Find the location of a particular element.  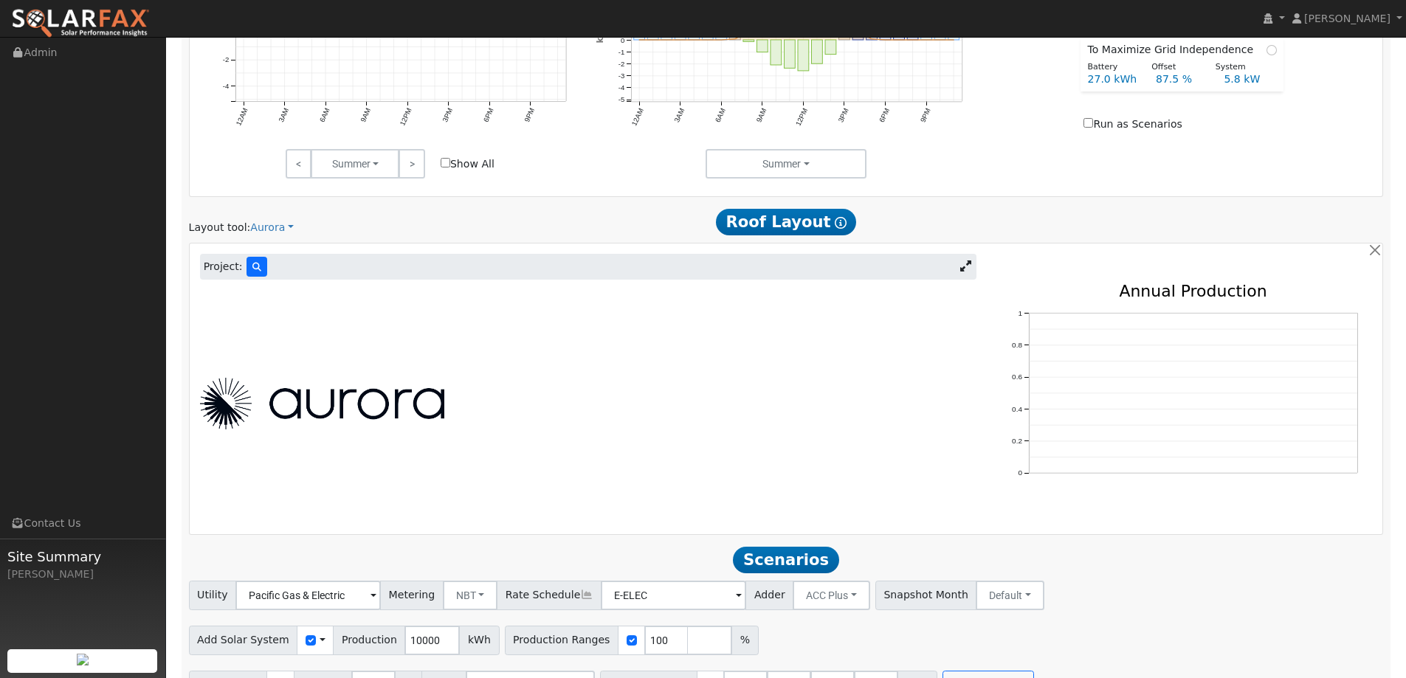

div: Offset is located at coordinates (1176, 67).